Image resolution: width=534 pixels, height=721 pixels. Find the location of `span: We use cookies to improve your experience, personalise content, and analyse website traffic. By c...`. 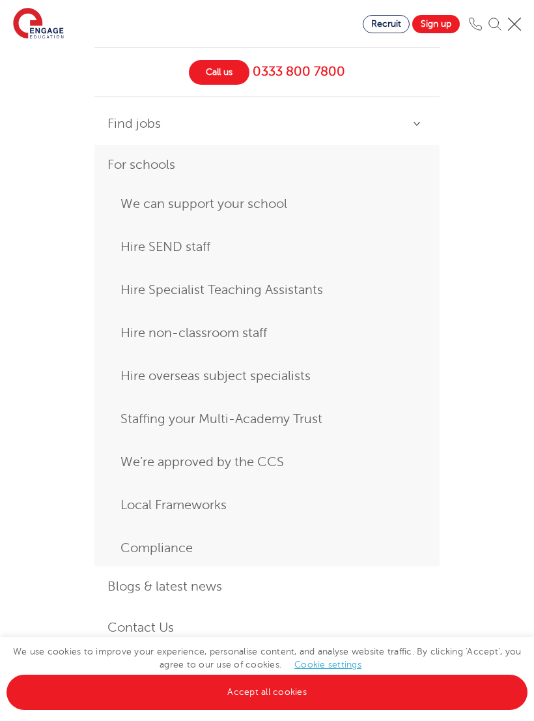

span: We use cookies to improve your experience, personalise content, and analyse website traffic. By c... is located at coordinates (267, 671).